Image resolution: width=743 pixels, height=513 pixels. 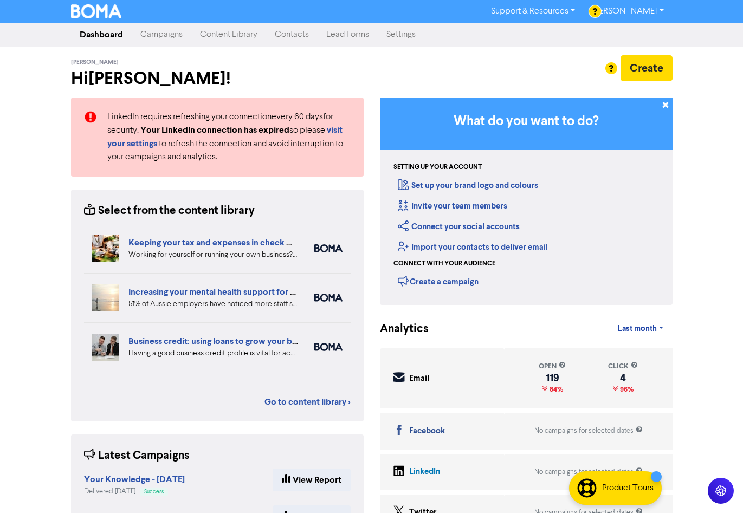 I want to click on a: Settings, so click(x=401, y=35).